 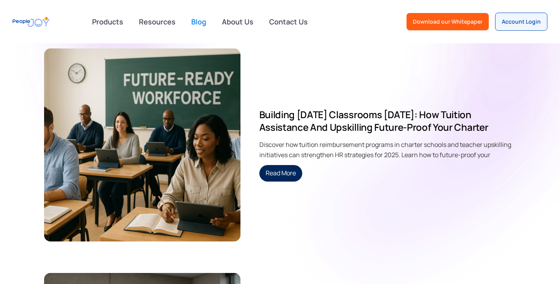 What do you see at coordinates (238, 22) in the screenshot?
I see `a: About Us` at bounding box center [238, 22].